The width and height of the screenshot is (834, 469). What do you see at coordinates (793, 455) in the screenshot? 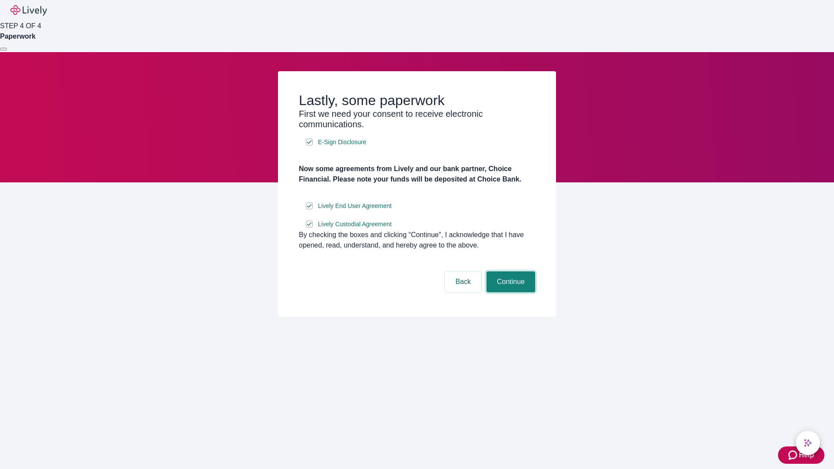
I see `svg: Zendesk support icon` at bounding box center [793, 455].